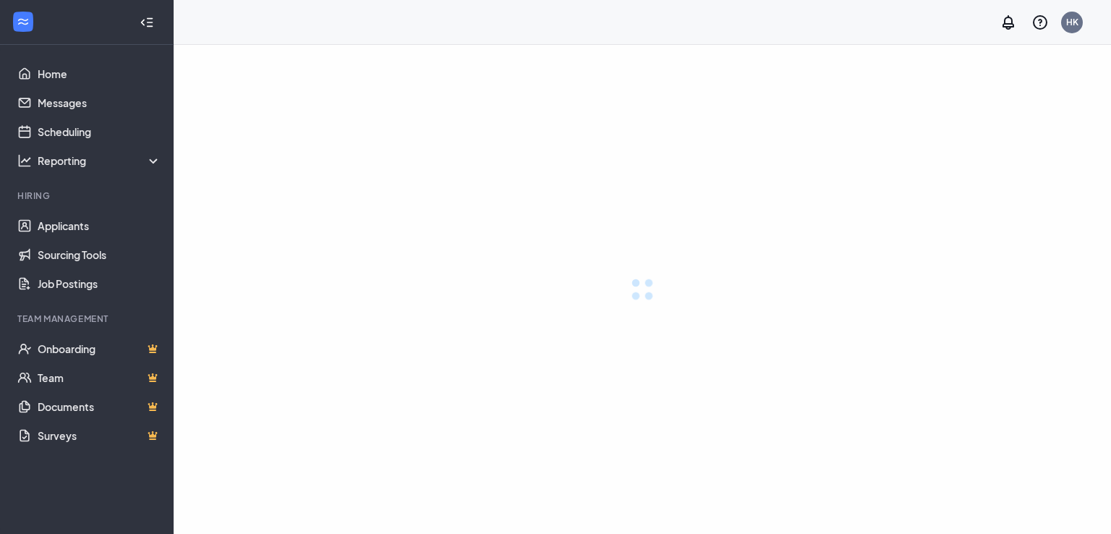 The width and height of the screenshot is (1111, 534). What do you see at coordinates (99, 74) in the screenshot?
I see `a: Home` at bounding box center [99, 74].